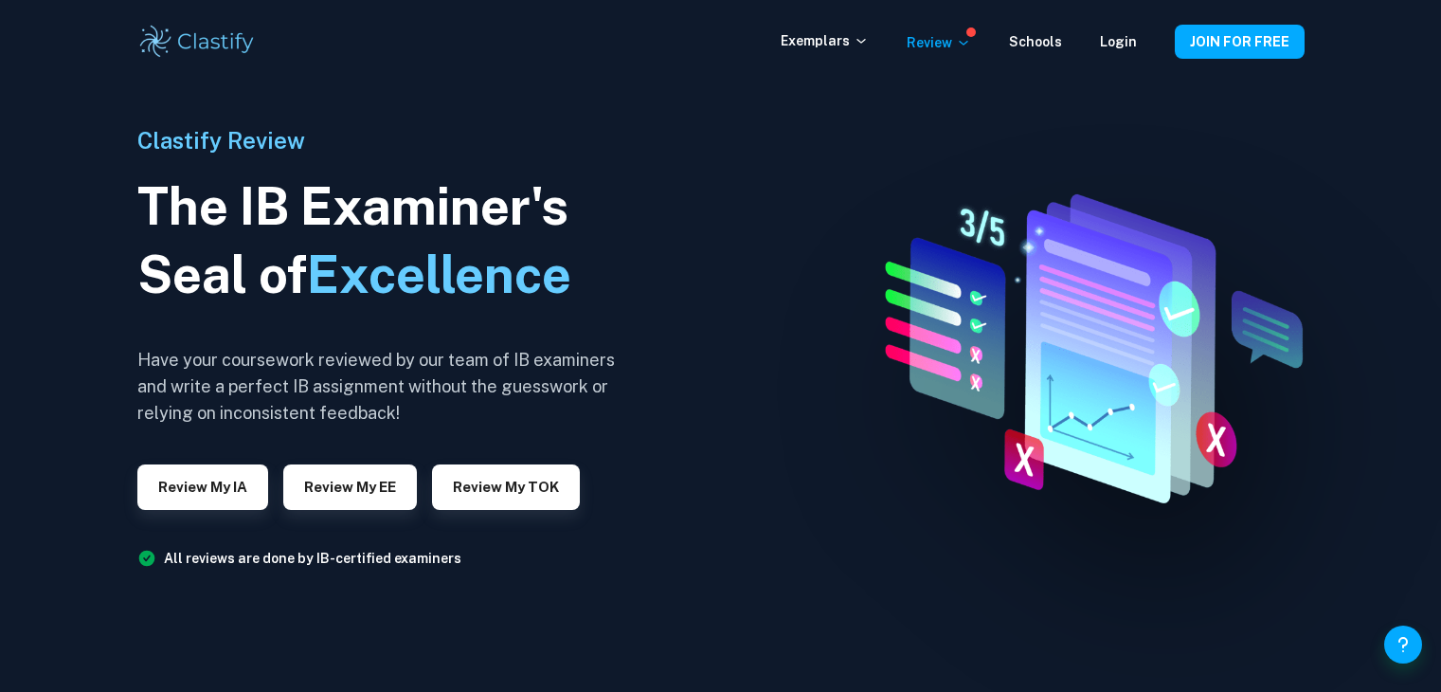 This screenshot has height=692, width=1441. What do you see at coordinates (203, 487) in the screenshot?
I see `button: Review my IA` at bounding box center [203, 487].